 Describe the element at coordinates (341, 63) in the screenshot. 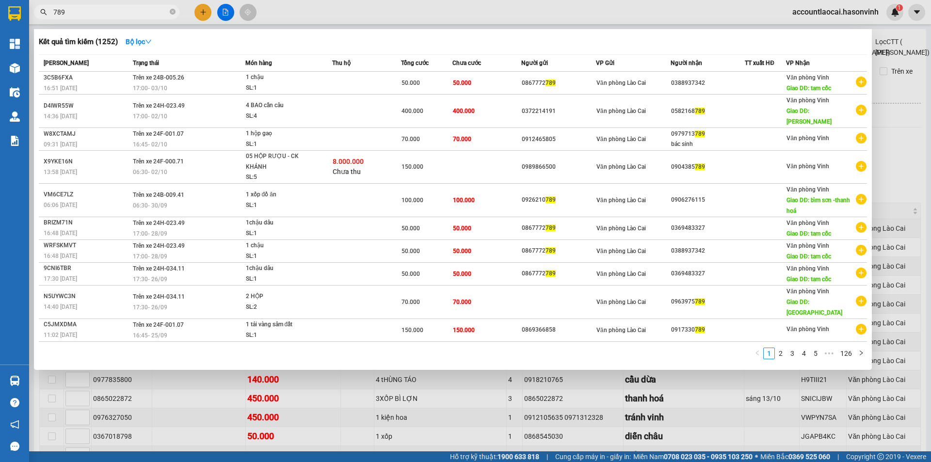

I see `span: Thu hộ` at that location.